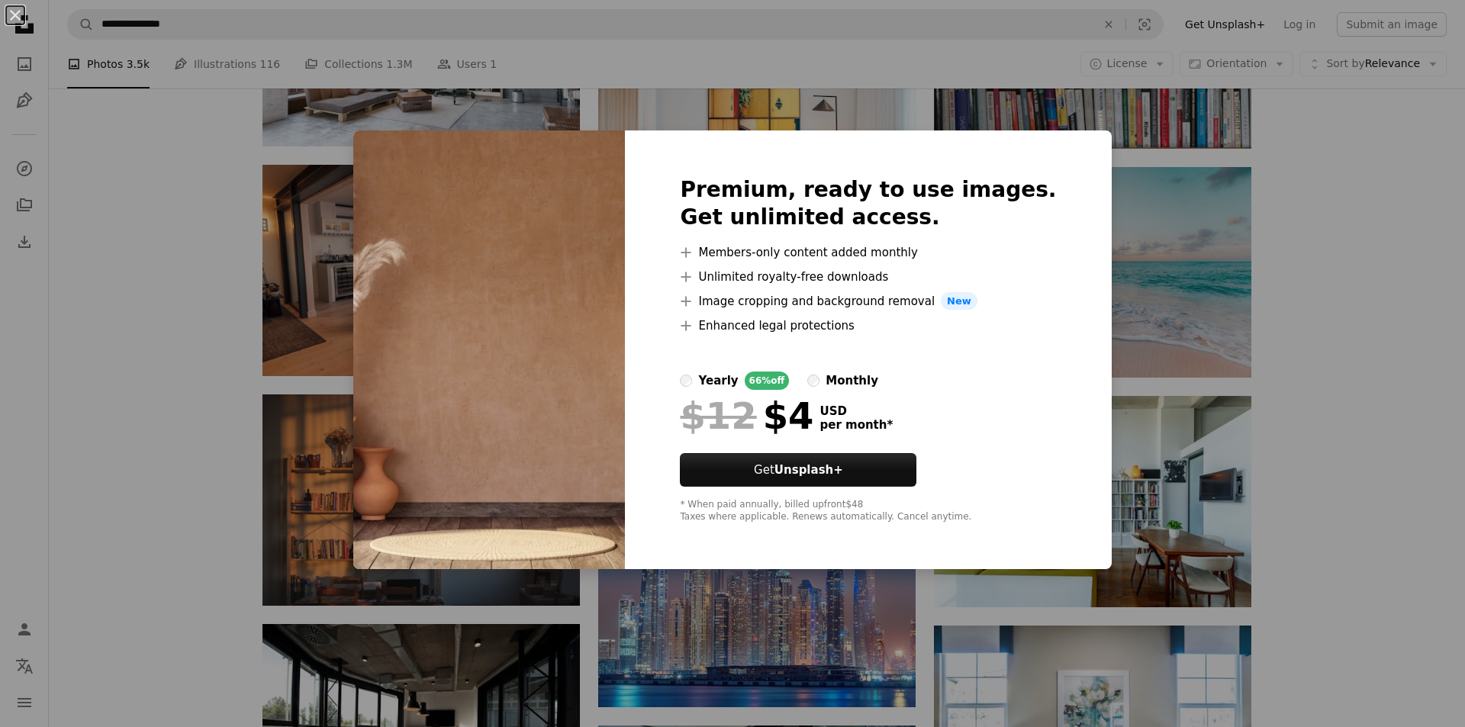 The image size is (1465, 727). I want to click on button: GetUnsplash+, so click(798, 470).